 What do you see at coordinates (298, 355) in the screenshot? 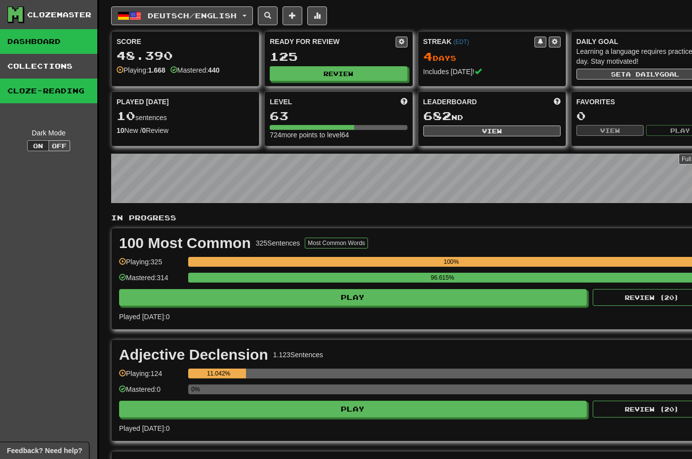
I see `div: 1.123 Sentences` at bounding box center [298, 355].